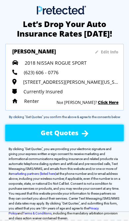  Describe the element at coordinates (61, 10) in the screenshot. I see `img: Main Logo` at that location.